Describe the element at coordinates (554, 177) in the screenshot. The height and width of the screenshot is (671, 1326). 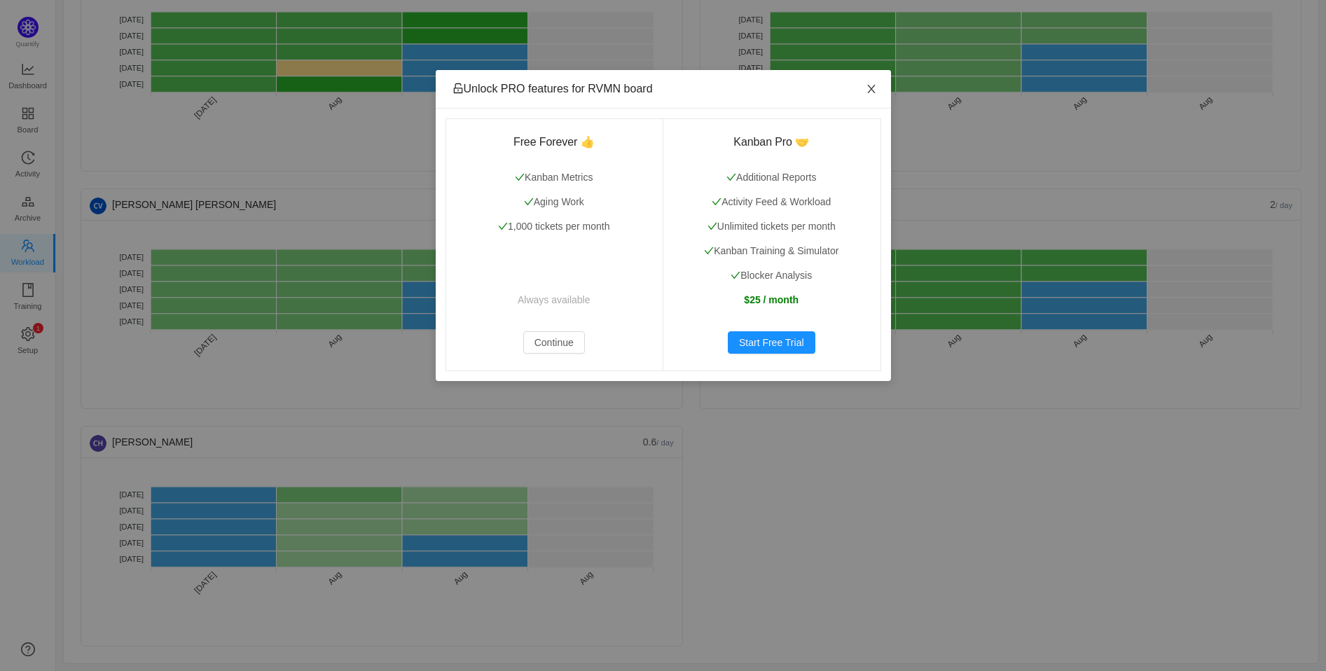
I see `p: Kanban Metrics` at that location.